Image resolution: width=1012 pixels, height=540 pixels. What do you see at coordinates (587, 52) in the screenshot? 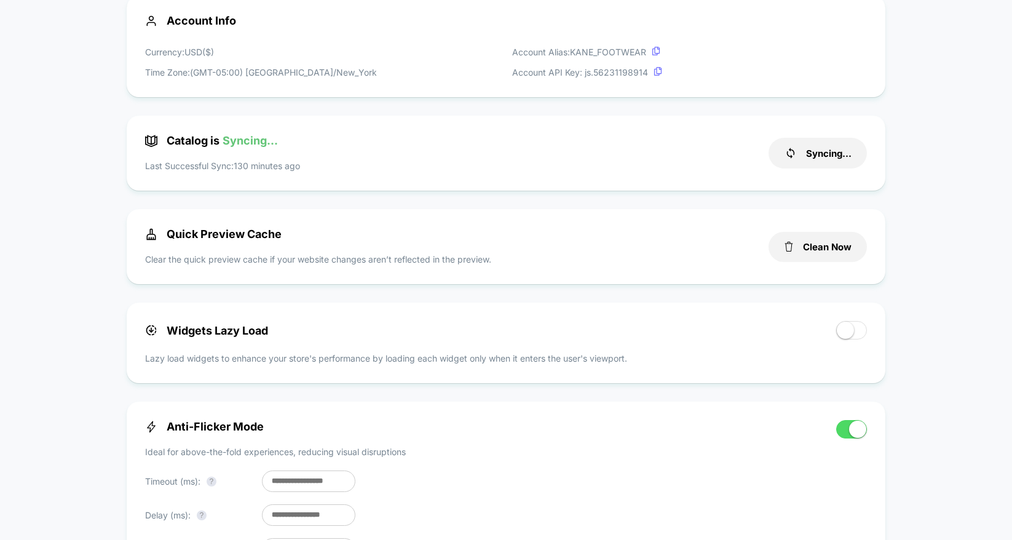
I see `p: Account Alias: KANE_FOOTWEAR` at bounding box center [587, 52].